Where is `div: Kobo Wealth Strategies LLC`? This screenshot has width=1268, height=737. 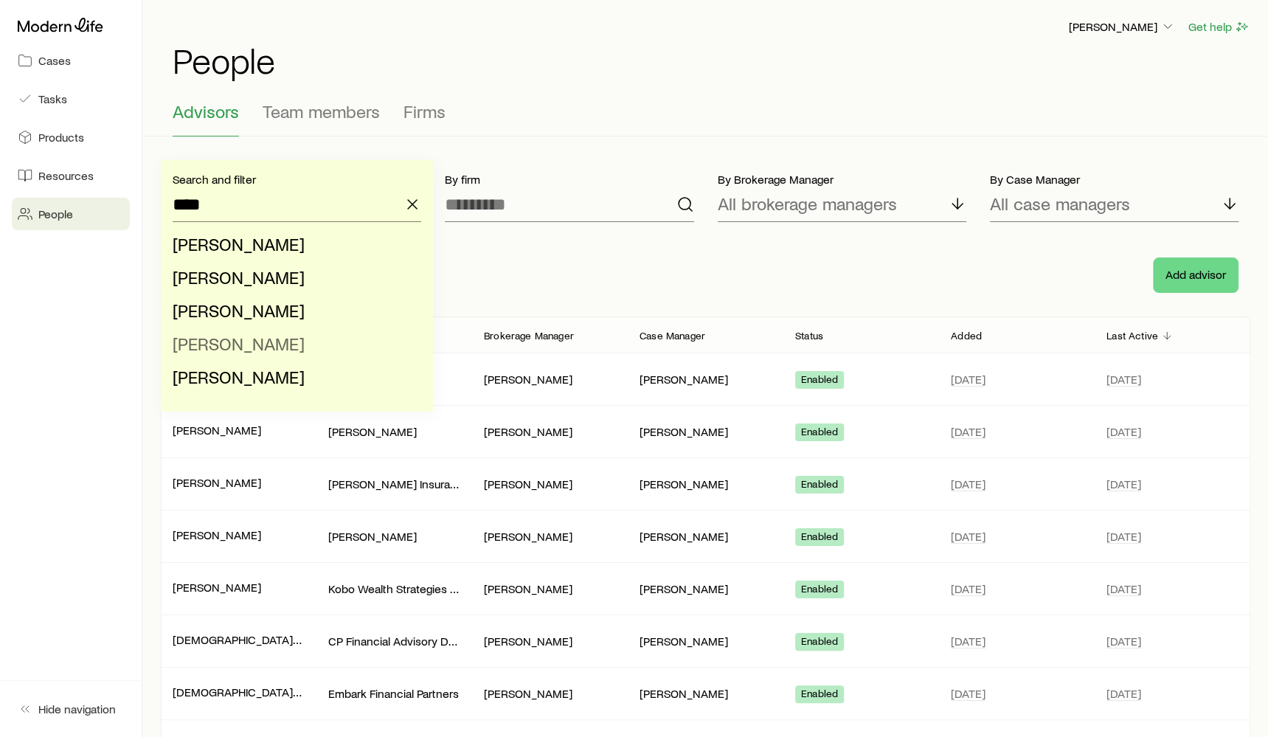
div: Kobo Wealth Strategies LLC is located at coordinates (394, 589).